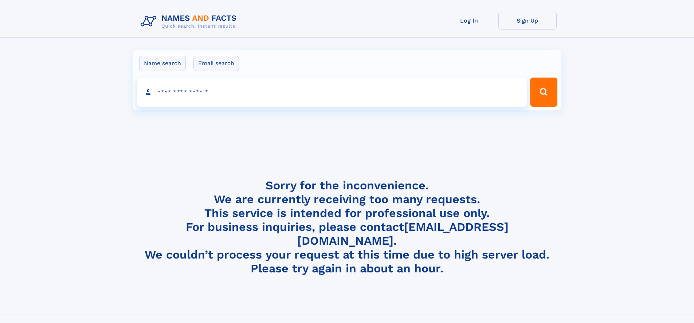 The image size is (694, 323). Describe the element at coordinates (216, 63) in the screenshot. I see `label: Email search` at that location.